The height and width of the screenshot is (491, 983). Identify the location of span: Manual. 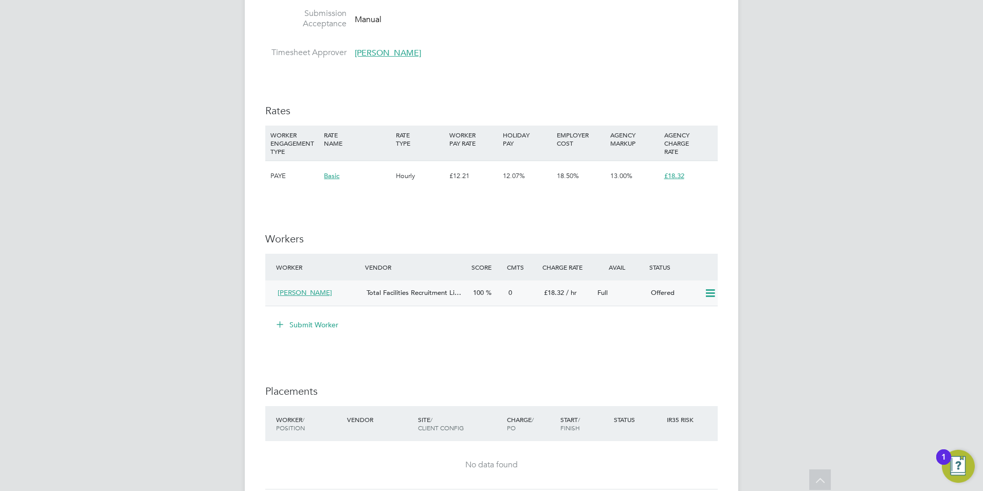
(368, 19).